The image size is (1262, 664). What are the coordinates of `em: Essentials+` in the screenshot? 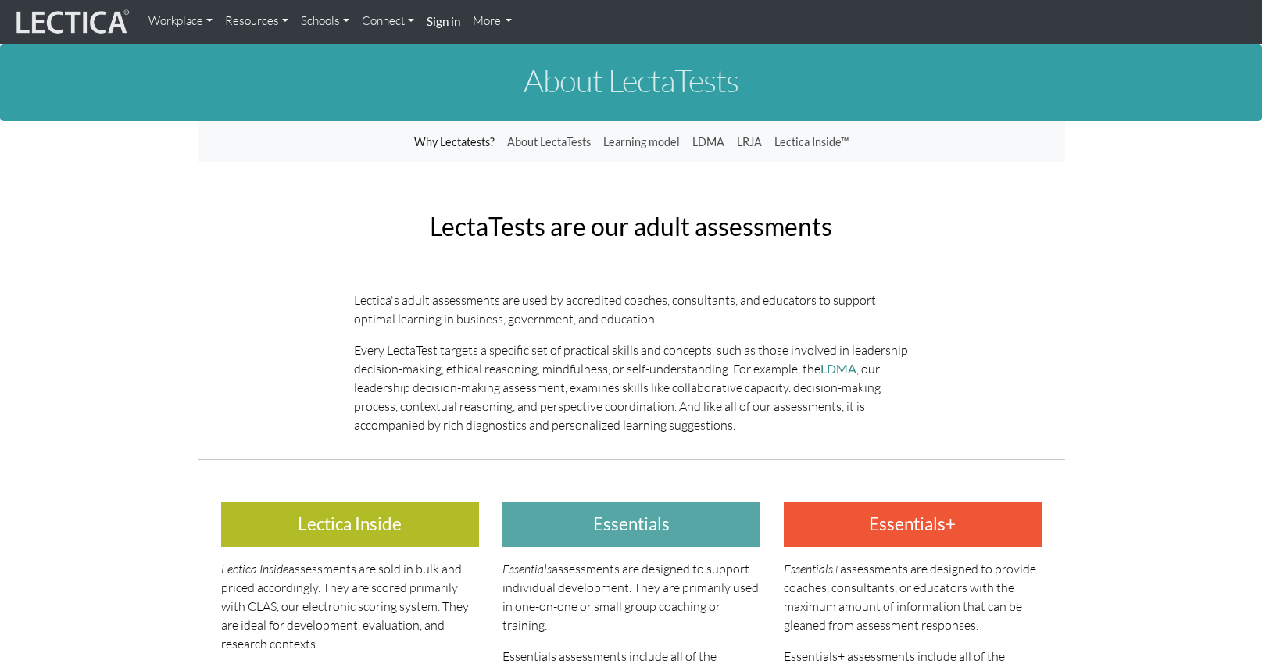 It's located at (812, 569).